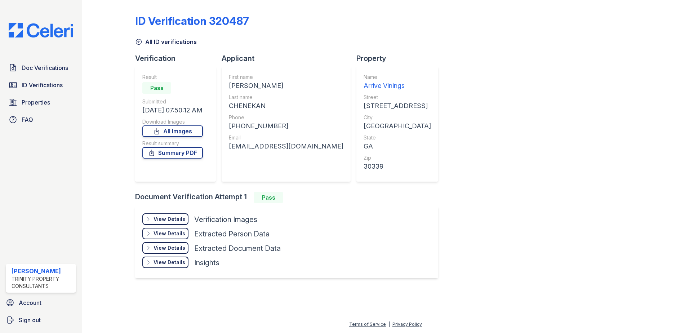 This screenshot has height=333, width=689. I want to click on div: Submitted, so click(173, 102).